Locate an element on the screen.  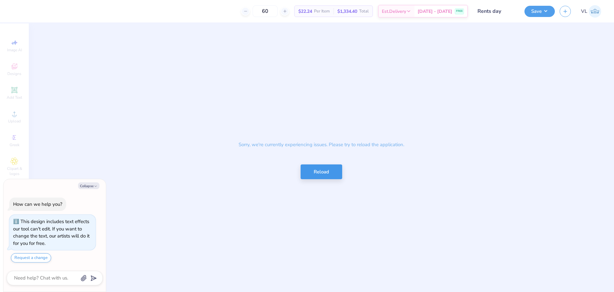
div: How can we help you? is located at coordinates (38, 204).